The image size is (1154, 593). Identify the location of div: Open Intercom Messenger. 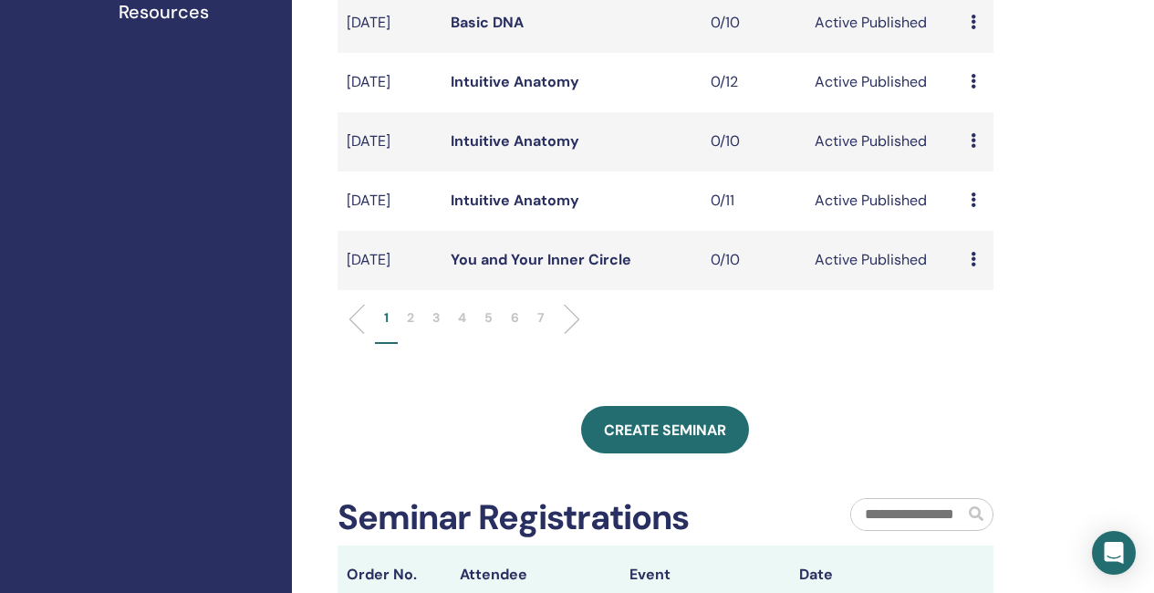
(1113, 553).